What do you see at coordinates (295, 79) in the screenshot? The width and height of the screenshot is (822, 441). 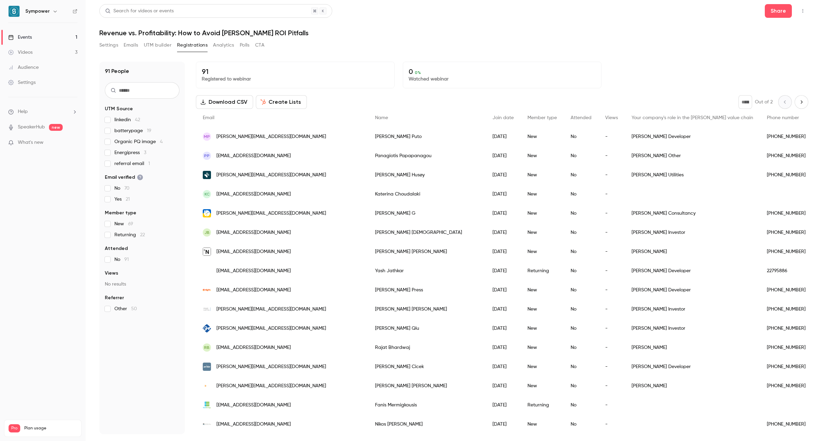 I see `p: Registered to webinar` at bounding box center [295, 79].